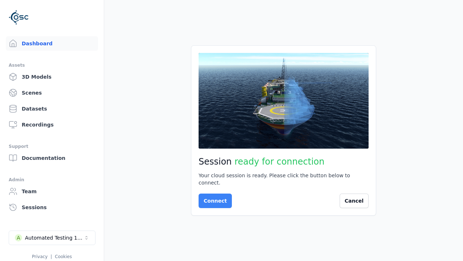  What do you see at coordinates (52, 109) in the screenshot?
I see `a: Datasets` at bounding box center [52, 109].